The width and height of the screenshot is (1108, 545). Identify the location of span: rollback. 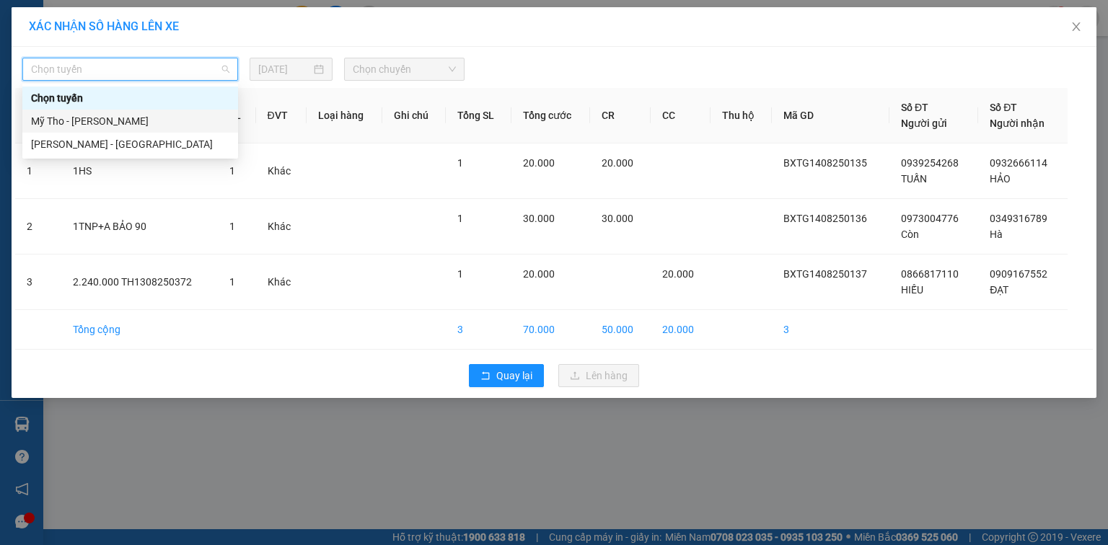
(485, 376).